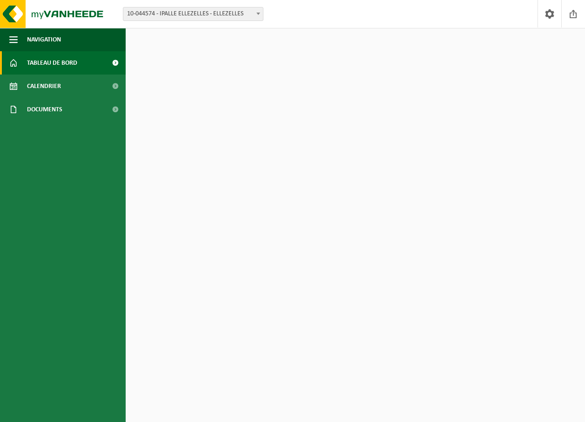 The width and height of the screenshot is (585, 422). Describe the element at coordinates (44, 86) in the screenshot. I see `span: Calendrier` at that location.